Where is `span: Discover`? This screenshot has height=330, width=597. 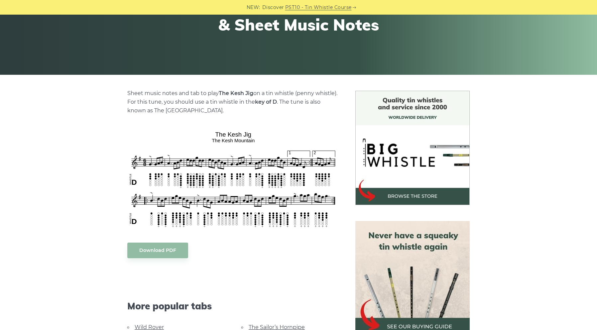
span: Discover is located at coordinates (273, 7).